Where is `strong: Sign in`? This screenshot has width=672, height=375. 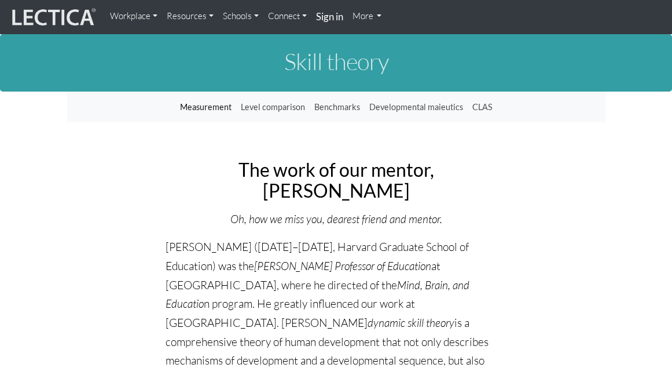
strong: Sign in is located at coordinates (330, 16).